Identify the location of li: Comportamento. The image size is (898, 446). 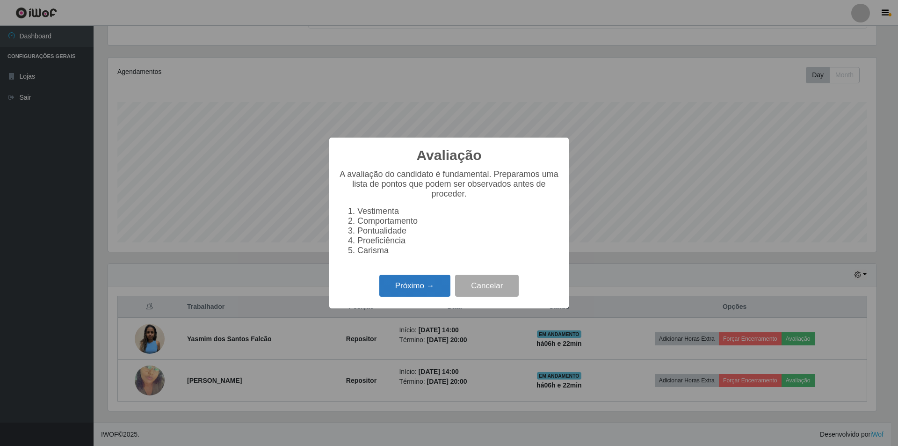
(458, 221).